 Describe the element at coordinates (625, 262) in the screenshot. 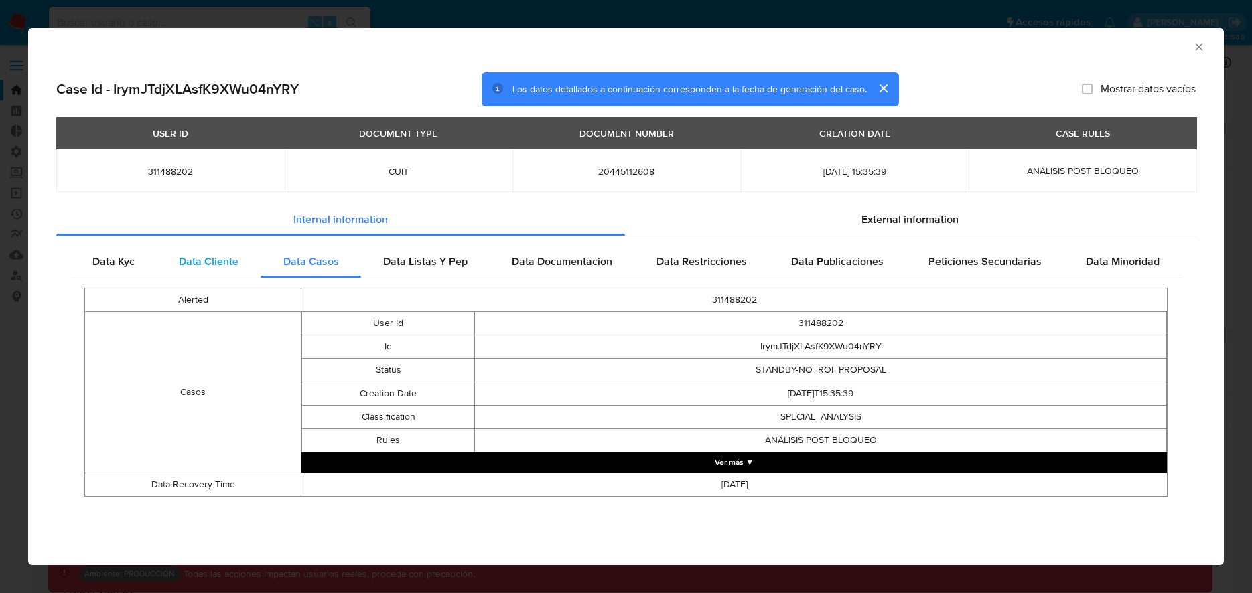

I see `div: Detailed internal info` at that location.